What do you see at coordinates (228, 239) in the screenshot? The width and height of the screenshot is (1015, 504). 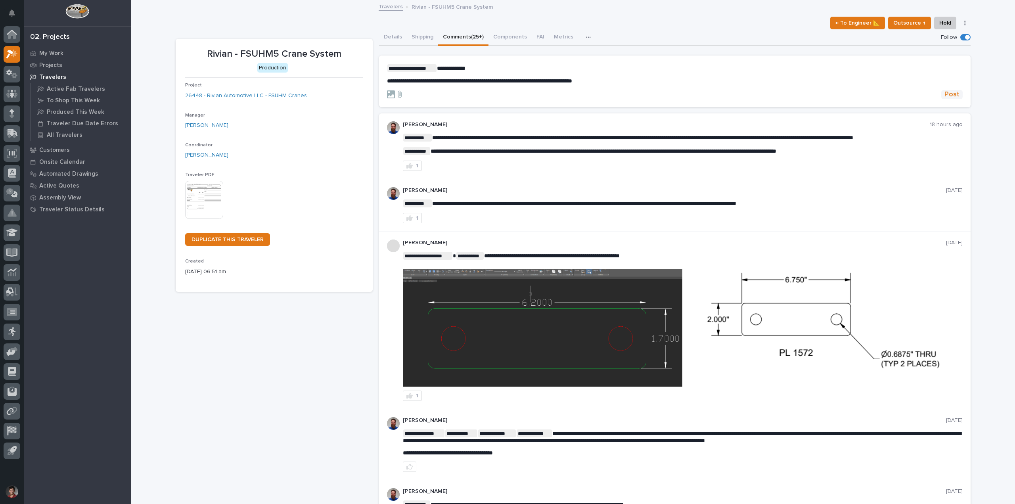 I see `a: DUPLICATE THIS TRAVELER` at bounding box center [228, 239].